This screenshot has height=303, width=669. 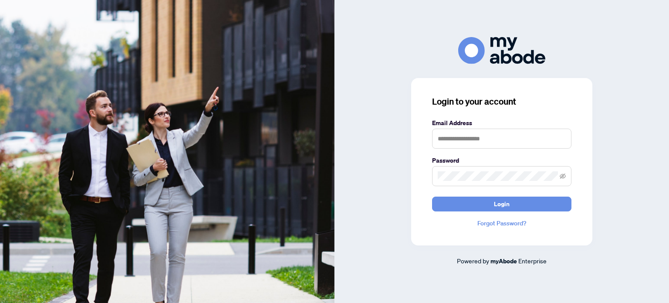 I want to click on button: Login, so click(x=502, y=204).